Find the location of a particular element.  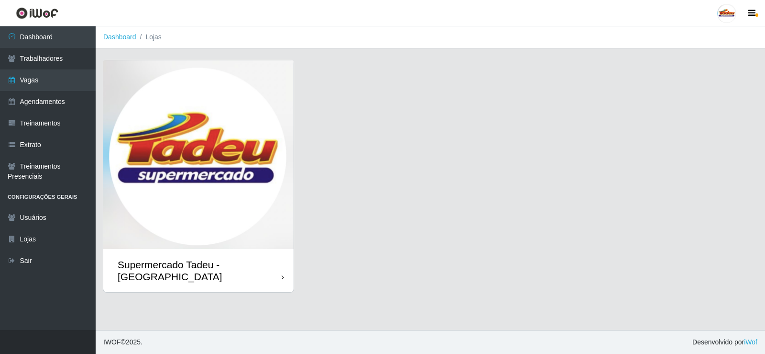

nav: breadcrumb is located at coordinates (431, 37).